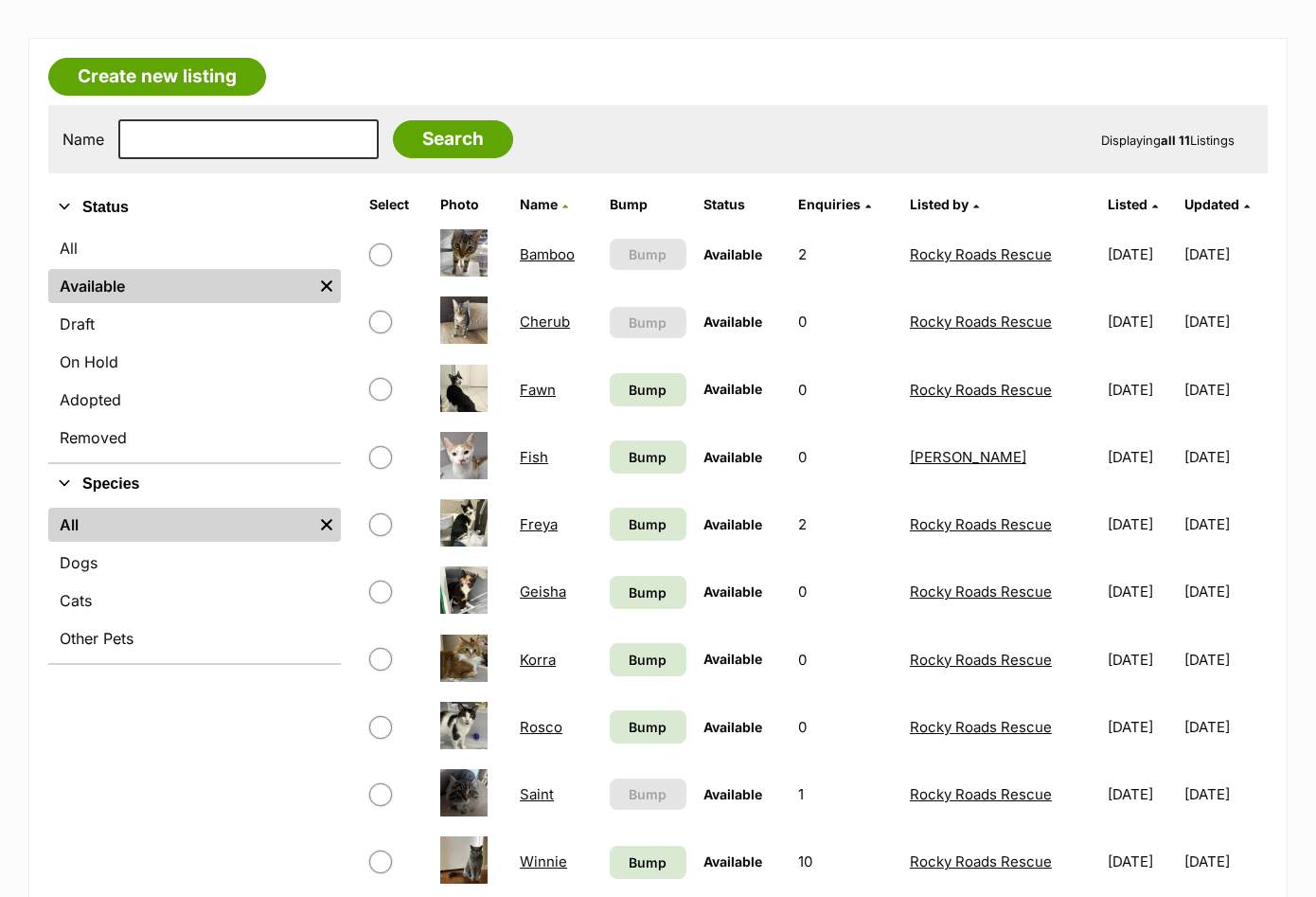  What do you see at coordinates (194, 639) in the screenshot?
I see `a: Other Pets` at bounding box center [194, 639].